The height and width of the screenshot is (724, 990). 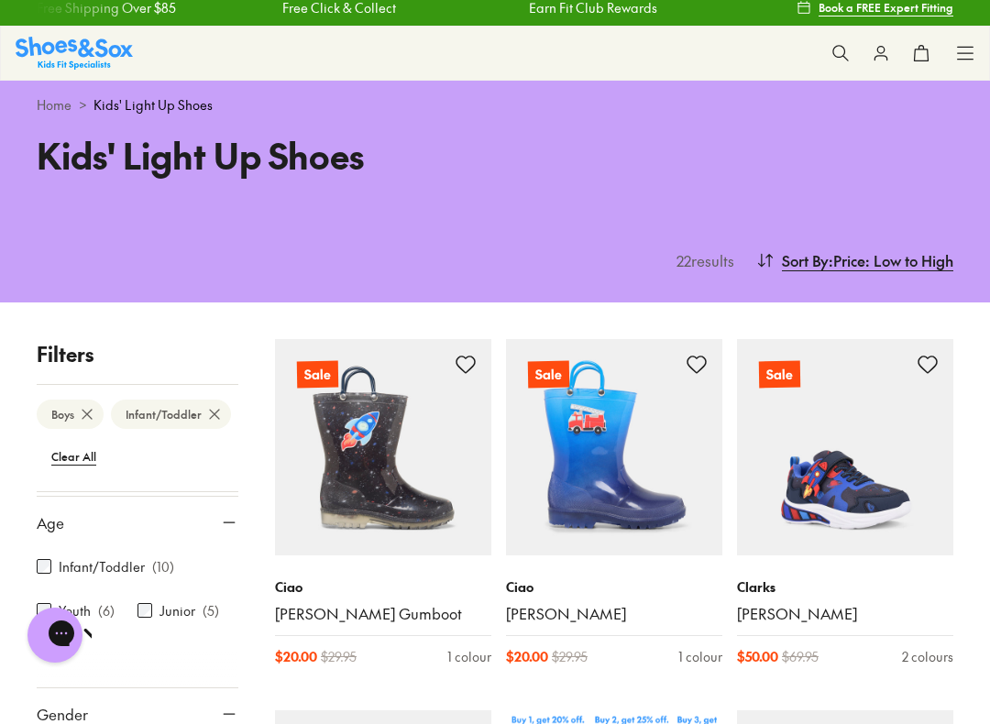 I want to click on div: 2 colours, so click(x=927, y=656).